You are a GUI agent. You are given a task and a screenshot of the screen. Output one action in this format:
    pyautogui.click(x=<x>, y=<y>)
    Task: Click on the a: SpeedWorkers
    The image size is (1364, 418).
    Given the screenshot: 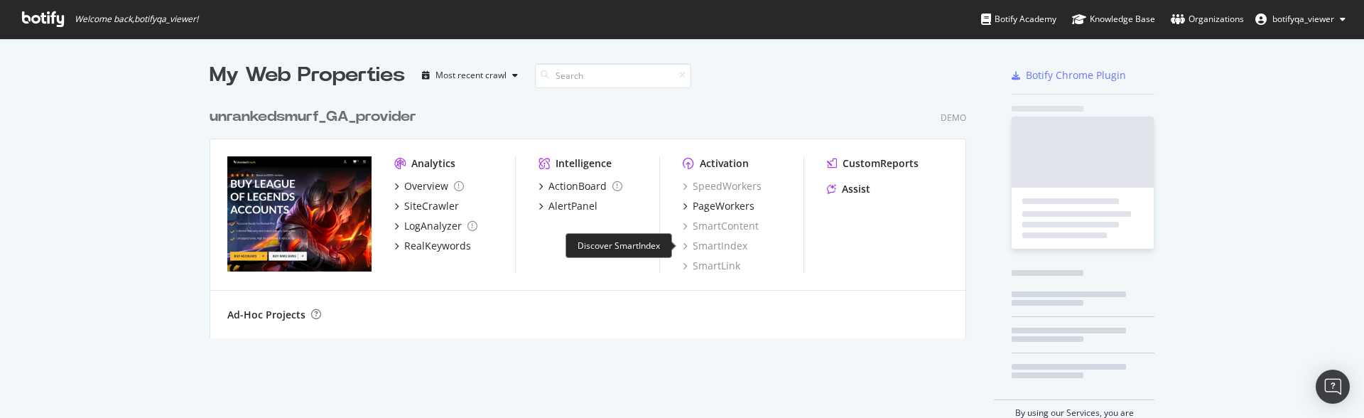 What is the action you would take?
    pyautogui.click(x=722, y=186)
    